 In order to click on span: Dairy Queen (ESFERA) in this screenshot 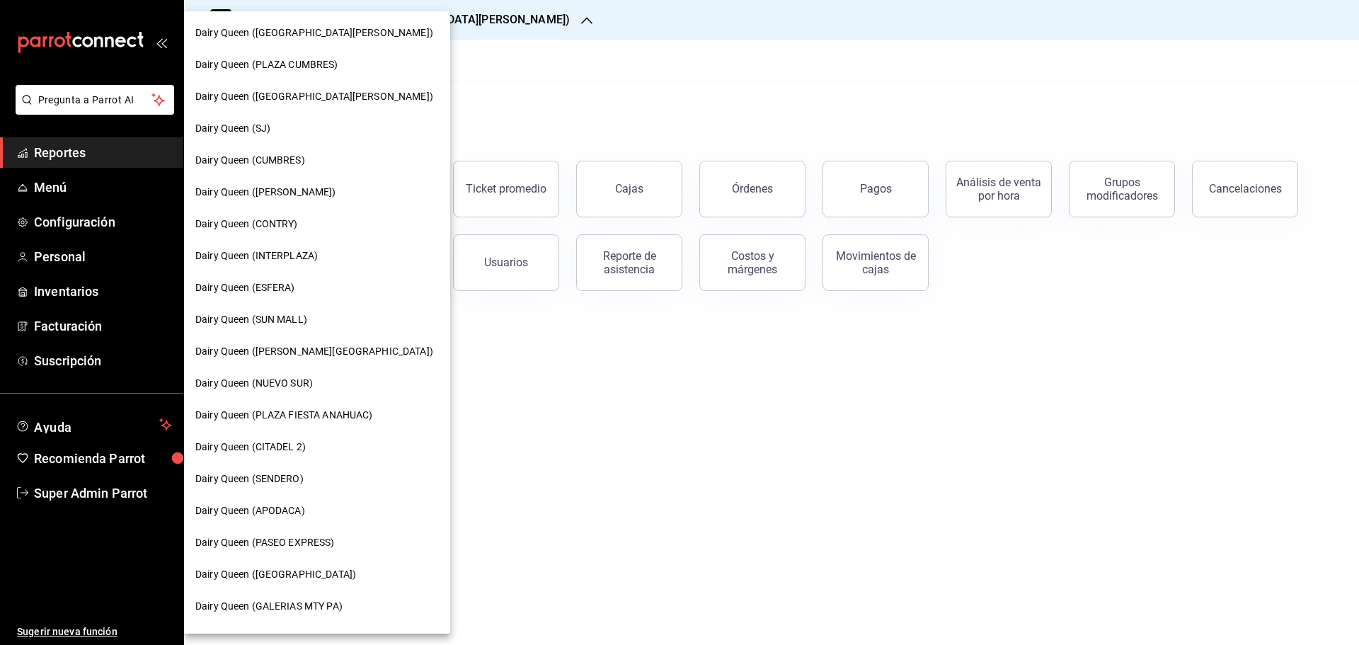, I will do `click(245, 287)`.